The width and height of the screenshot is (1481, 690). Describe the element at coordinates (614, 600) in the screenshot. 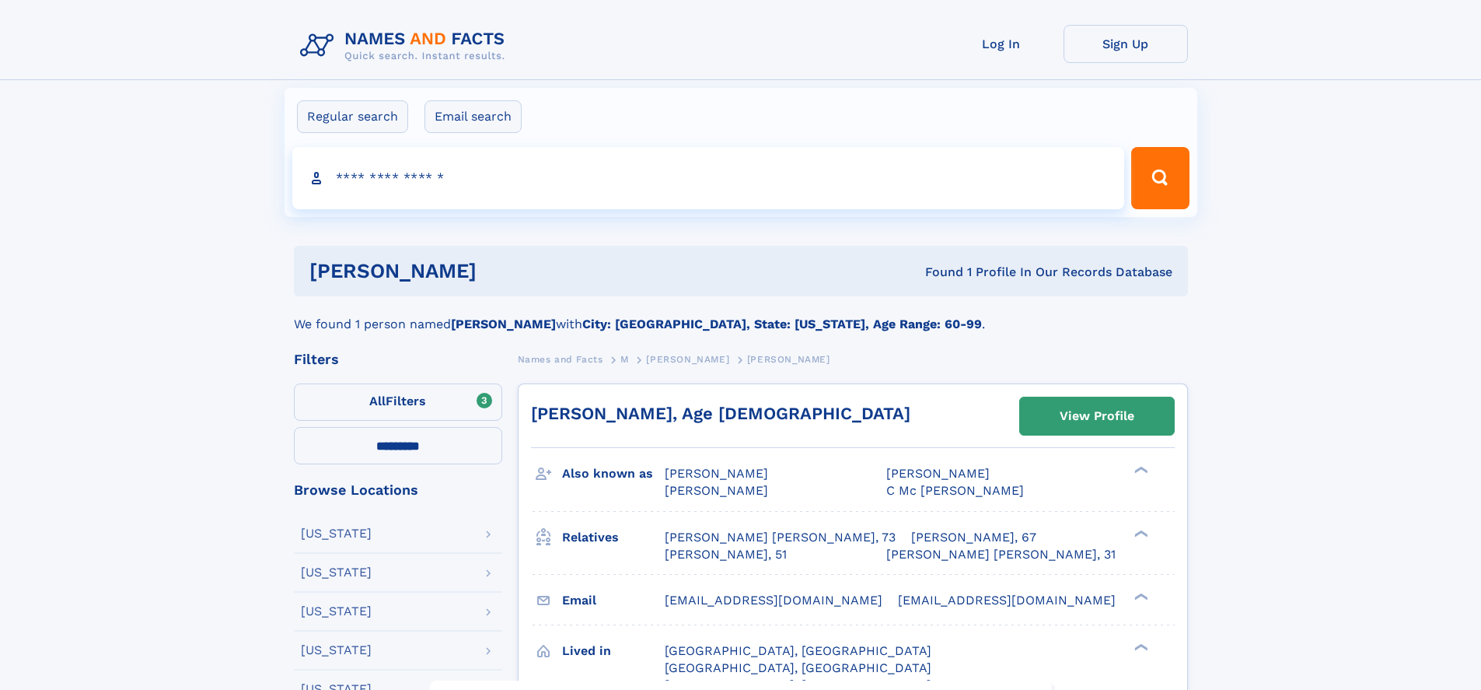

I see `h3: Email` at that location.